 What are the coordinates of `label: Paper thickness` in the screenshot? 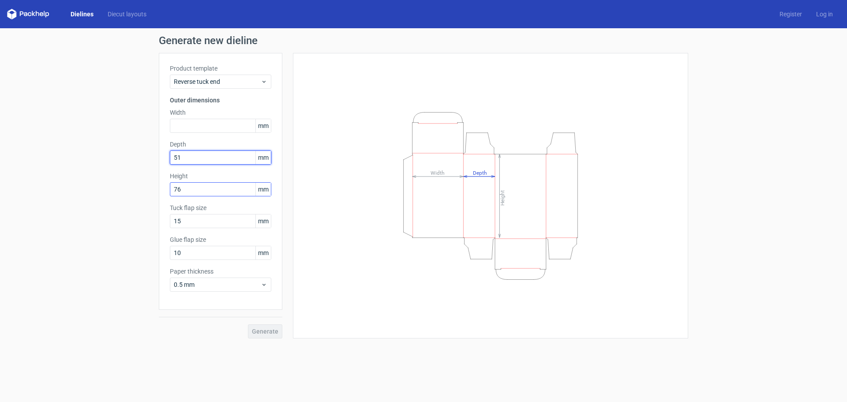 It's located at (221, 271).